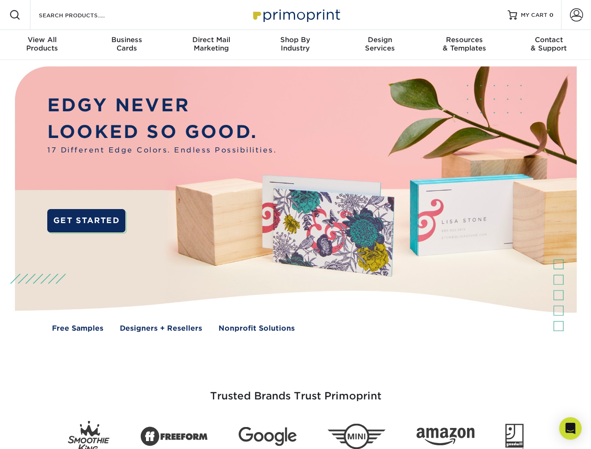 This screenshot has width=591, height=449. I want to click on span: Resources, so click(464, 40).